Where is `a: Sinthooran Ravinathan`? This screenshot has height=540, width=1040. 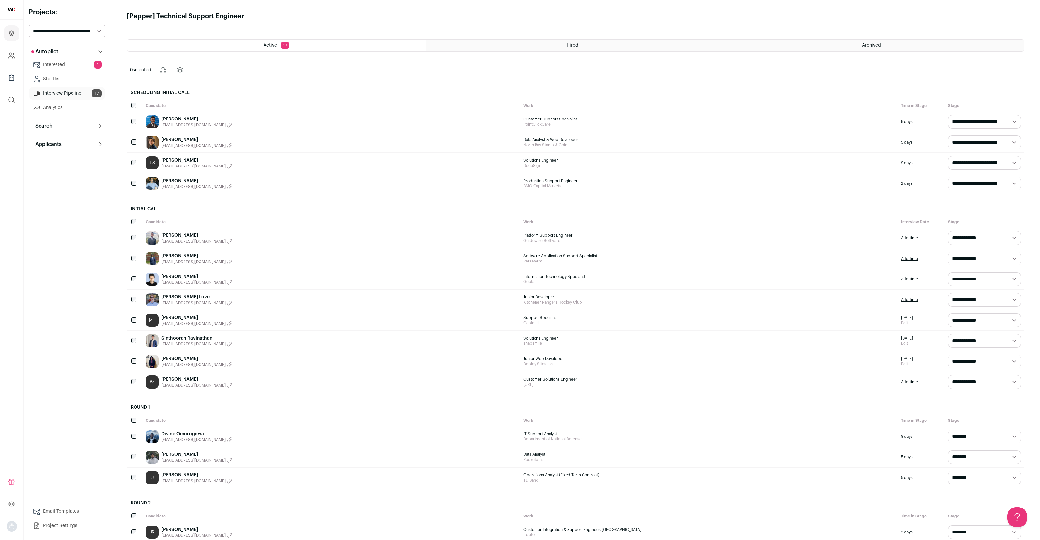 a: Sinthooran Ravinathan is located at coordinates (197, 338).